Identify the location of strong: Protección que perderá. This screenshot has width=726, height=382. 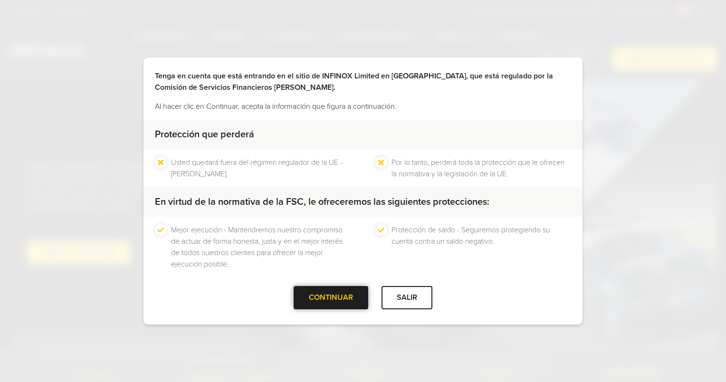
(204, 134).